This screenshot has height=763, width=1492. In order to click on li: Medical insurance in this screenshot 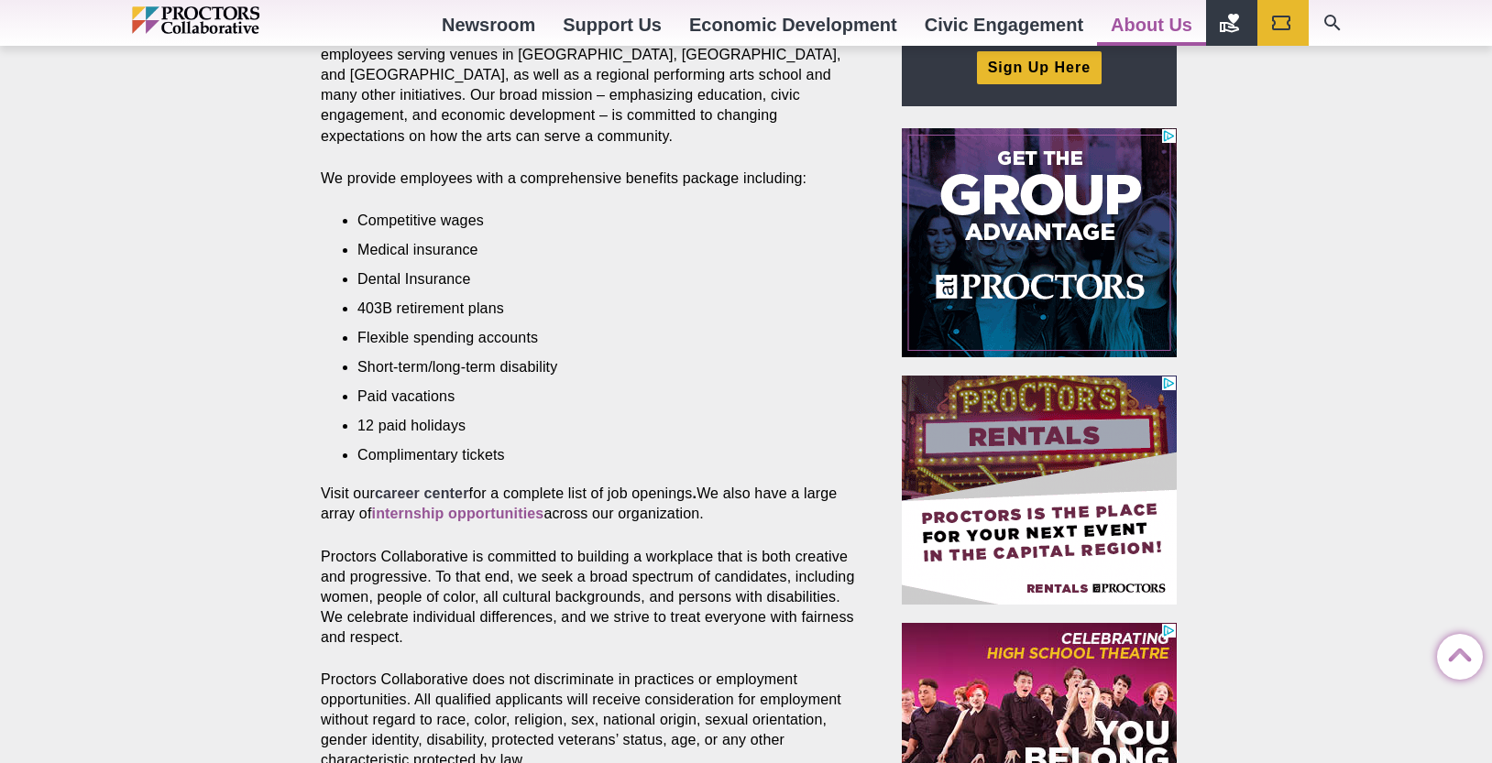, I will do `click(595, 250)`.